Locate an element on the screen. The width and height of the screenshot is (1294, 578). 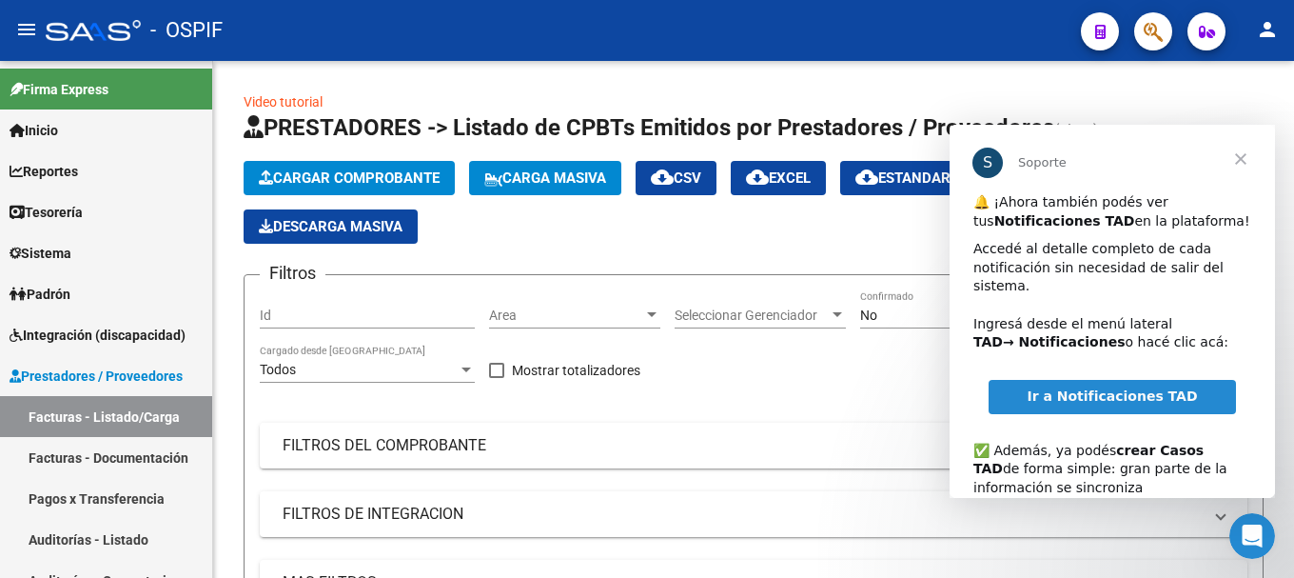
span: EXCEL is located at coordinates (779, 178).